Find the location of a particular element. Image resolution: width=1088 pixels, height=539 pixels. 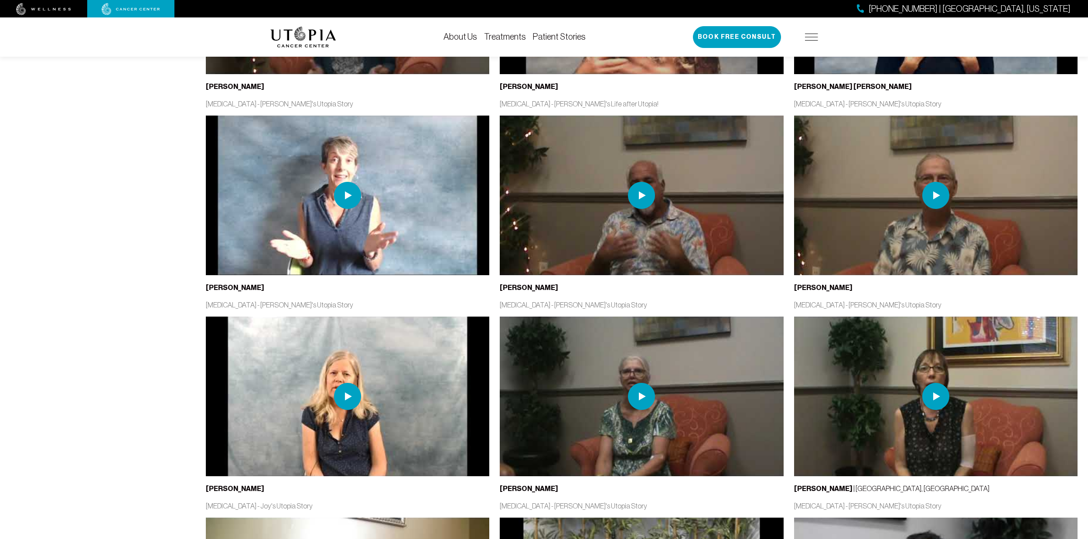

button: Book Free Consult is located at coordinates (737, 37).